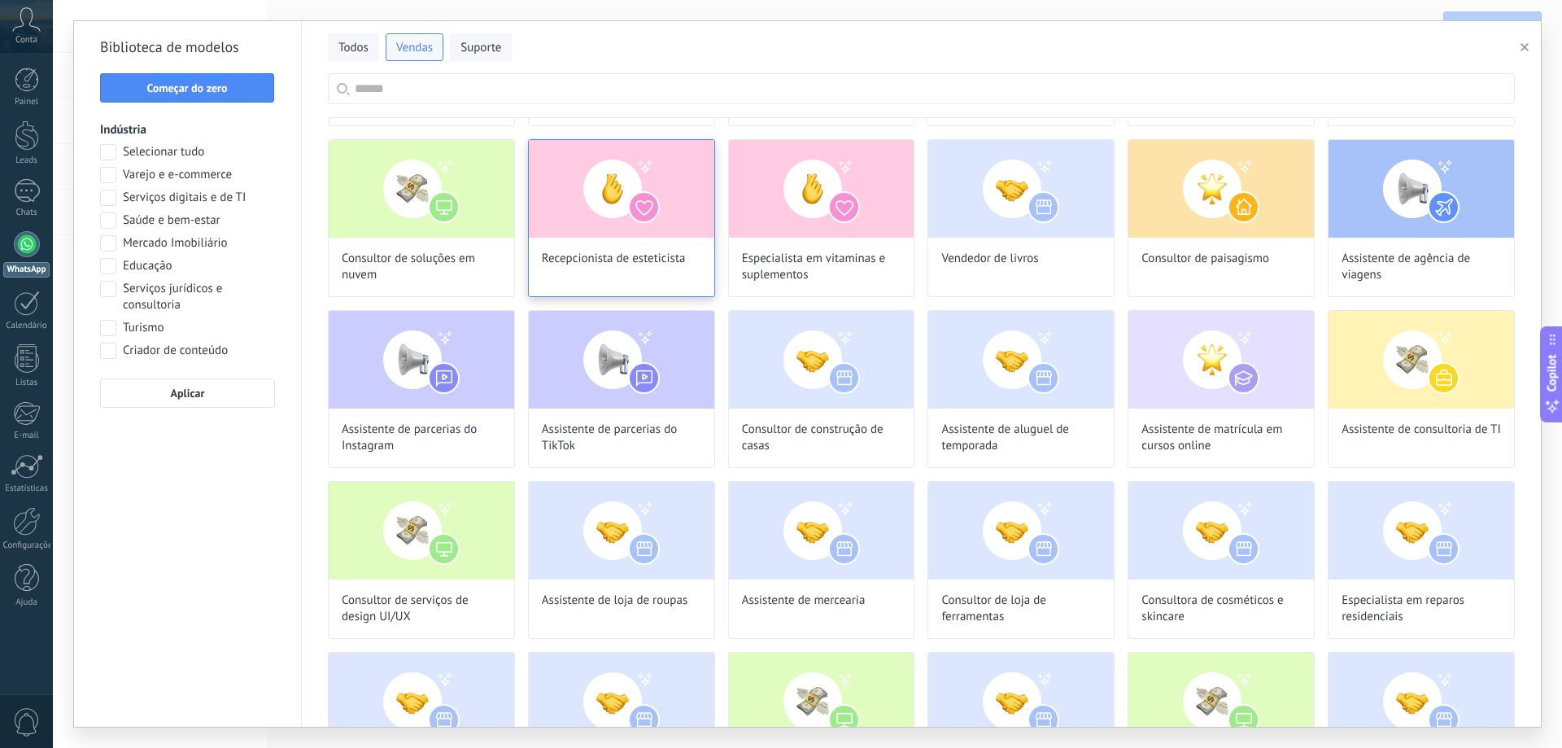 Image resolution: width=1562 pixels, height=748 pixels. I want to click on span: Suporte, so click(481, 48).